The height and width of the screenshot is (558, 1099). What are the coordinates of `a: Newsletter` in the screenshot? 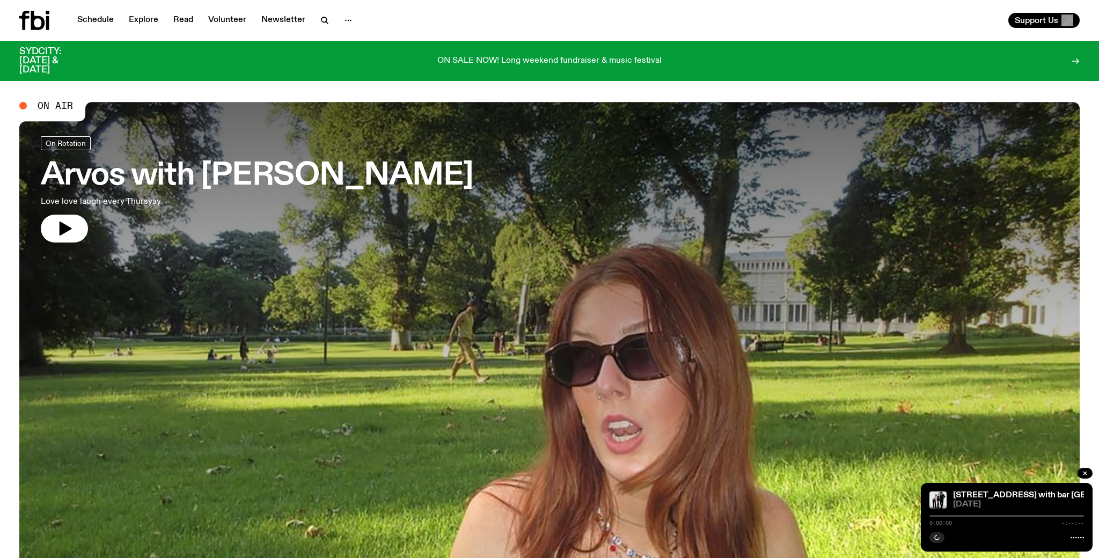 It's located at (283, 20).